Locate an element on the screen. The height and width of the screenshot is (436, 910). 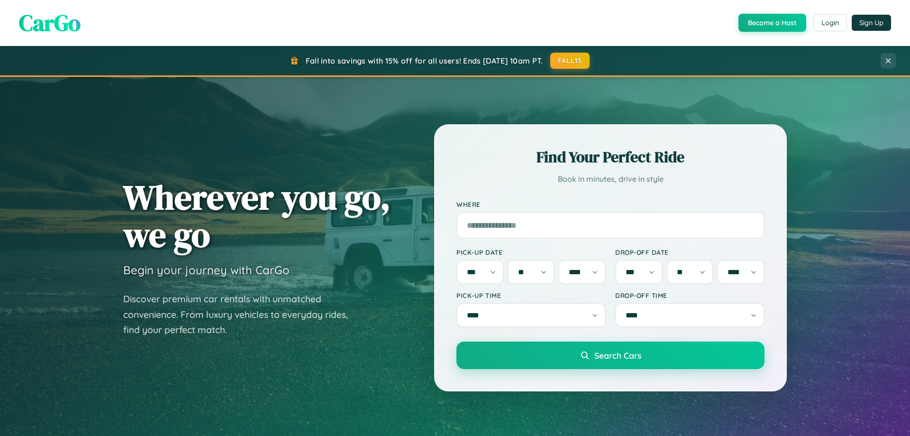
label: Where is located at coordinates (611, 204).